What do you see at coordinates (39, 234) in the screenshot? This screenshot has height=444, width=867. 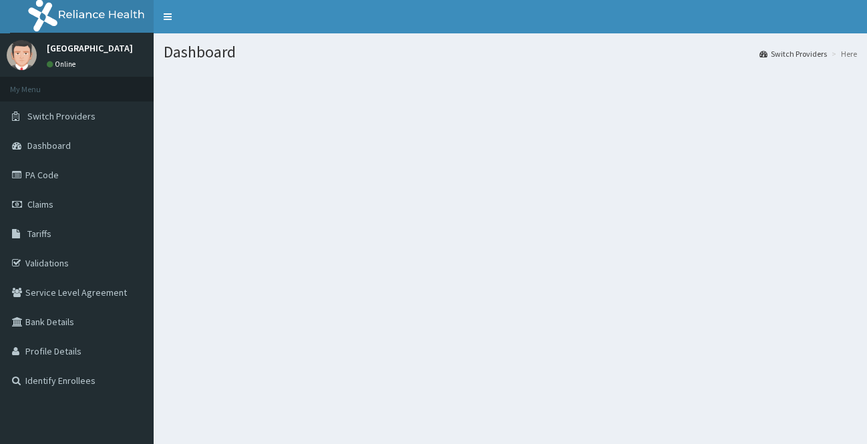 I see `span: Tariffs` at bounding box center [39, 234].